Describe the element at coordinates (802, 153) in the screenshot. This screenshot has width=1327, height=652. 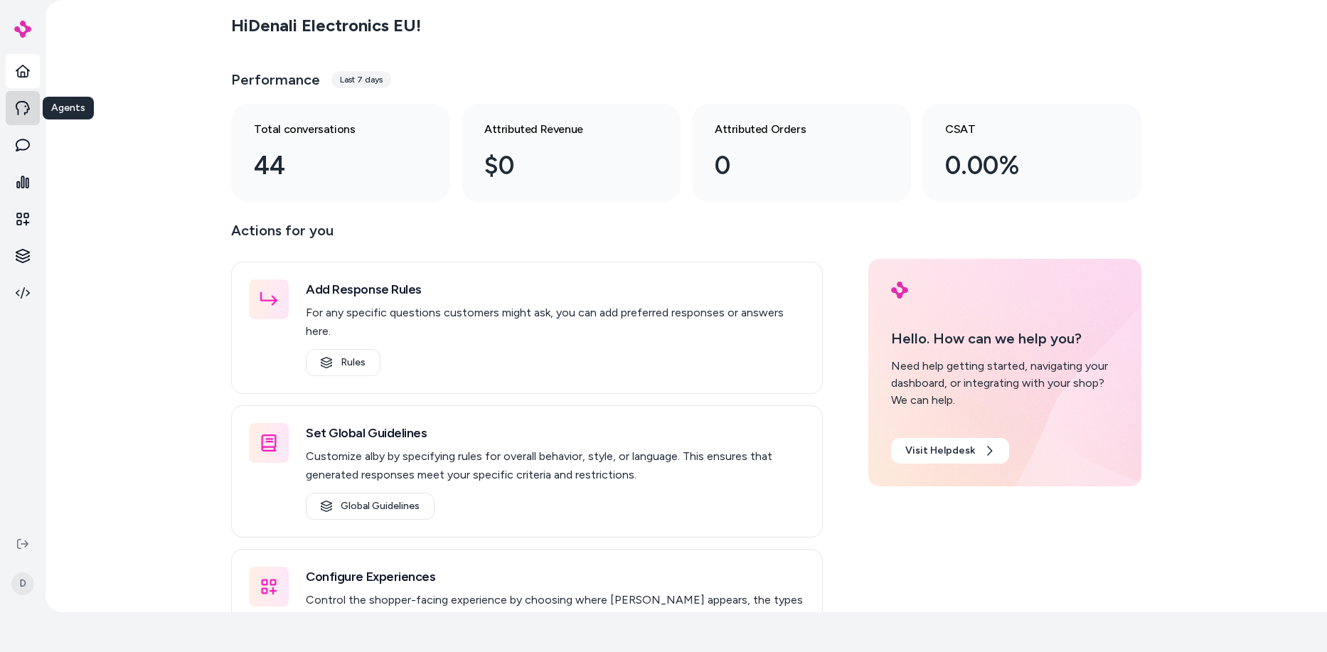
I see `a: Attributed Orders 0` at that location.